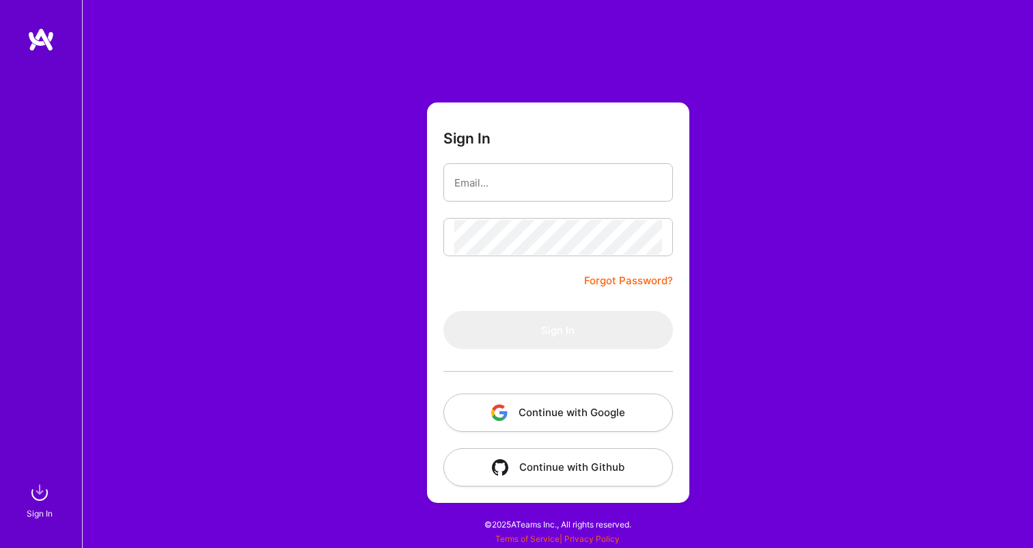  I want to click on h3: Sign In, so click(467, 138).